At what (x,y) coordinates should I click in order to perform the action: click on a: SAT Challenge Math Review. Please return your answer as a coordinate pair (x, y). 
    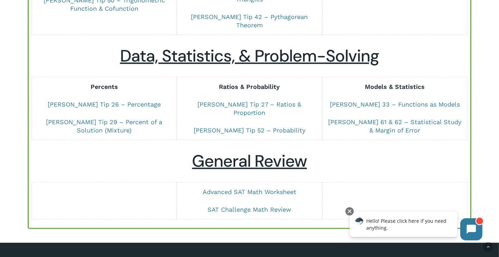
    Looking at the image, I should click on (250, 209).